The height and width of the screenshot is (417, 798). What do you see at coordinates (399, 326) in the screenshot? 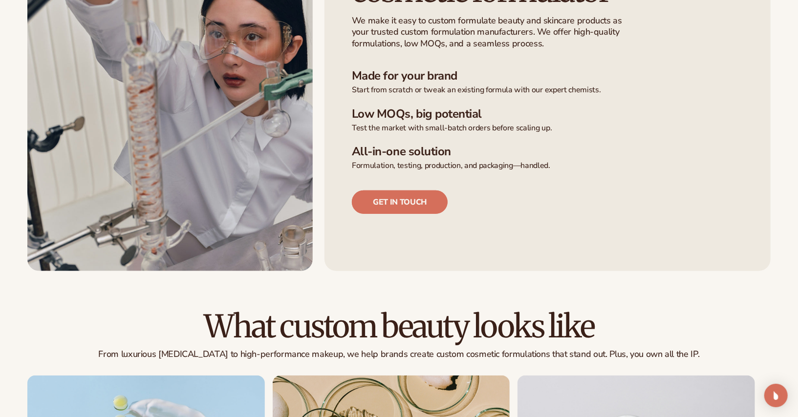
I see `h2: What custom beauty looks like` at bounding box center [399, 326].